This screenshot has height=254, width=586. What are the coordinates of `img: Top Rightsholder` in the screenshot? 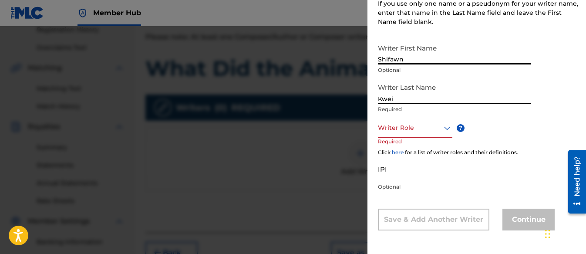 It's located at (83, 13).